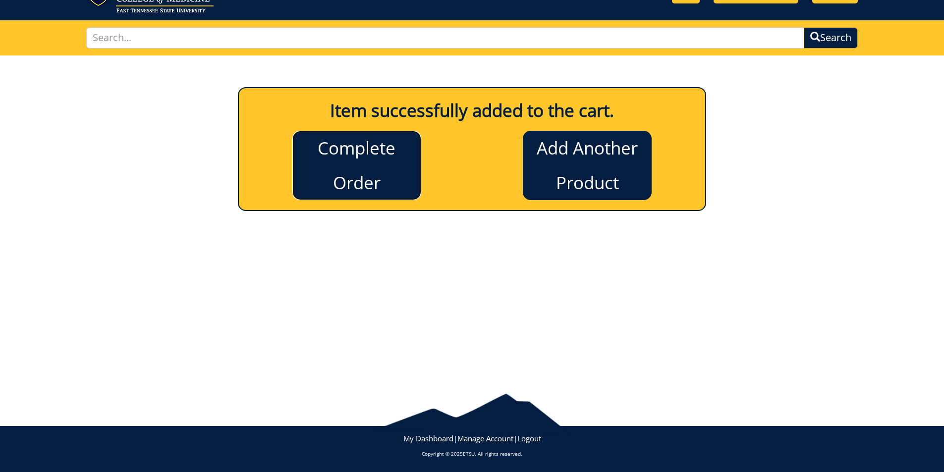  What do you see at coordinates (357, 165) in the screenshot?
I see `a: Complete Order` at bounding box center [357, 165].